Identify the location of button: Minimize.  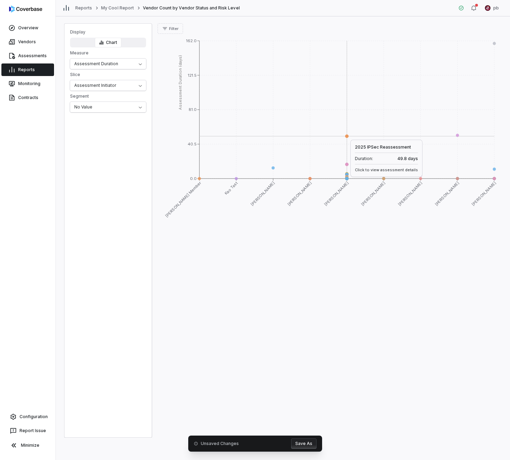
(28, 446).